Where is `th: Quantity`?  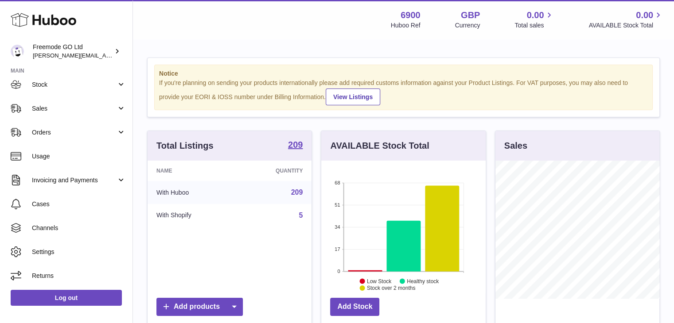 th: Quantity is located at coordinates (274, 171).